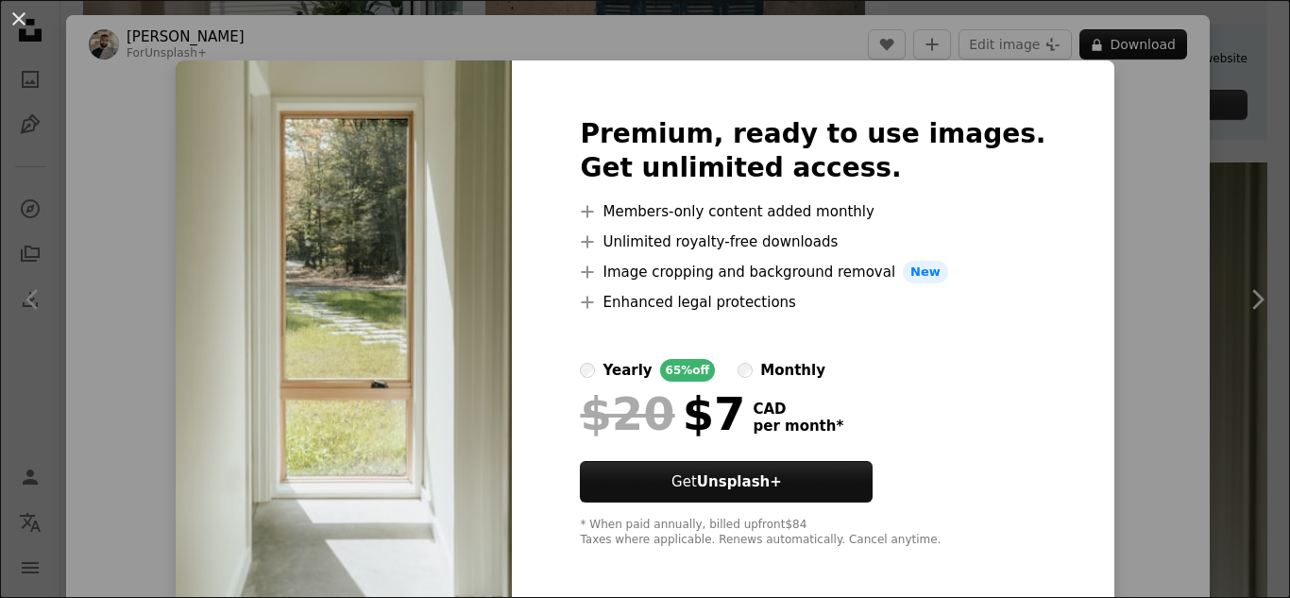 This screenshot has width=1290, height=598. I want to click on h2: Premium, ready to use images. Get unlimited access., so click(812, 151).